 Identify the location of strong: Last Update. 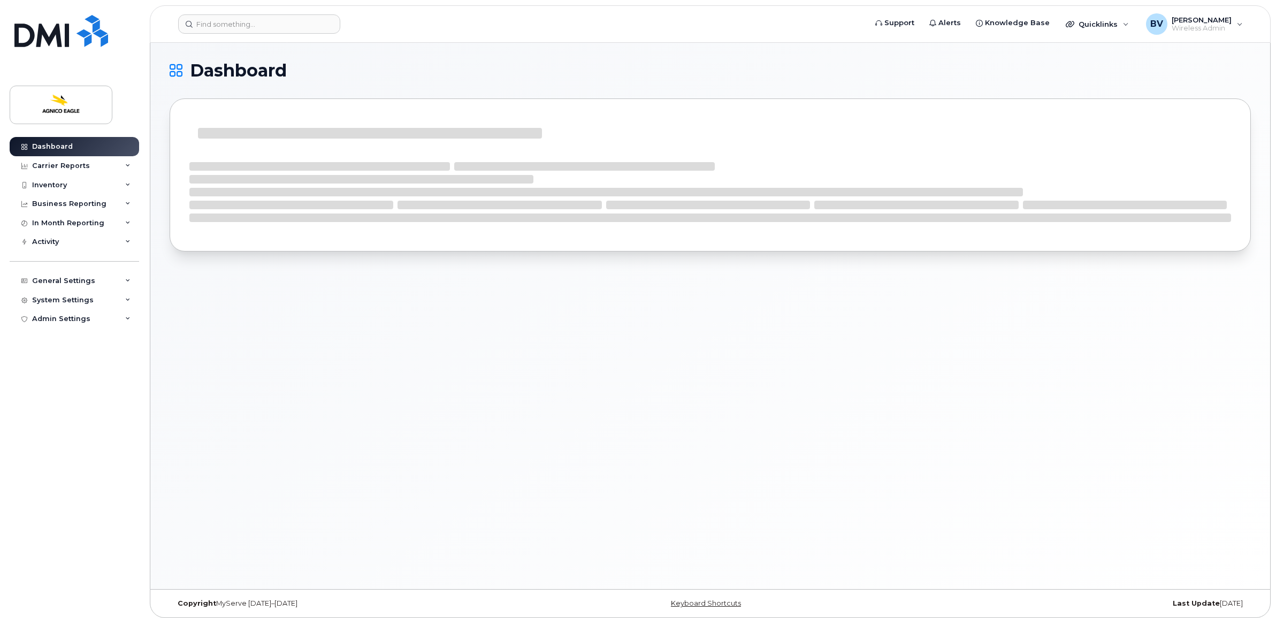
(1196, 603).